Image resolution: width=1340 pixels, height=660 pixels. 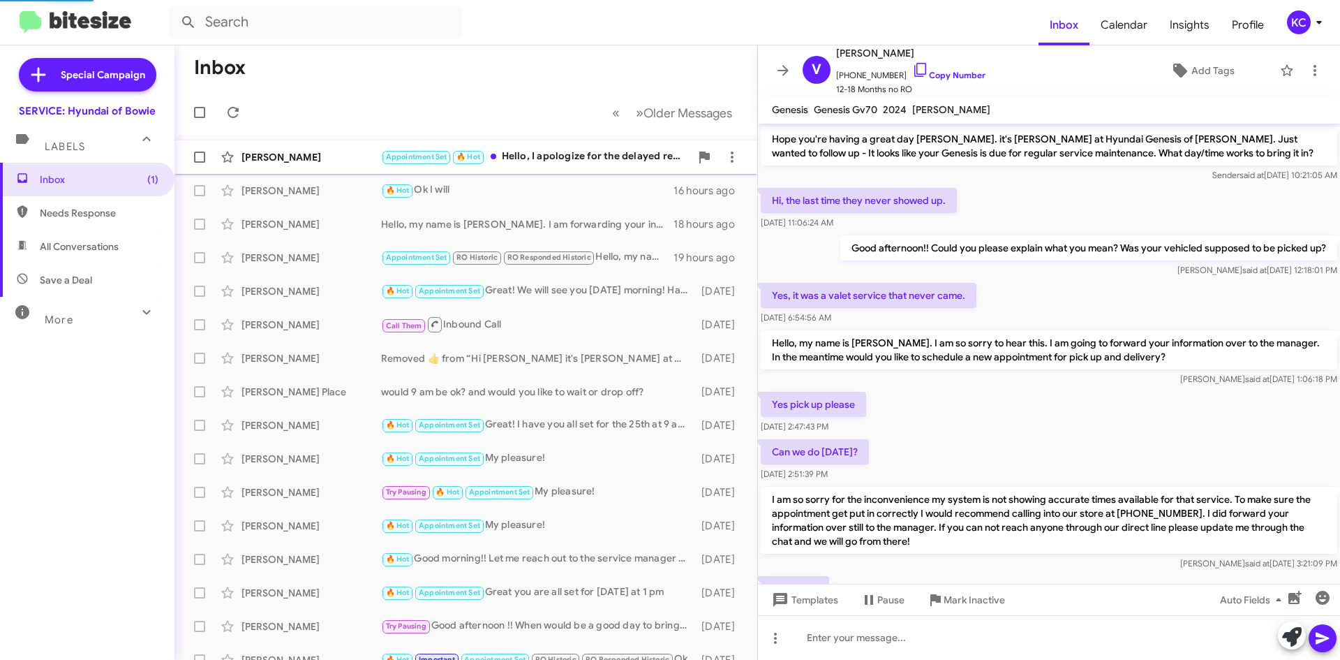 What do you see at coordinates (795, 588) in the screenshot?
I see `p: Ok I will` at bounding box center [795, 588].